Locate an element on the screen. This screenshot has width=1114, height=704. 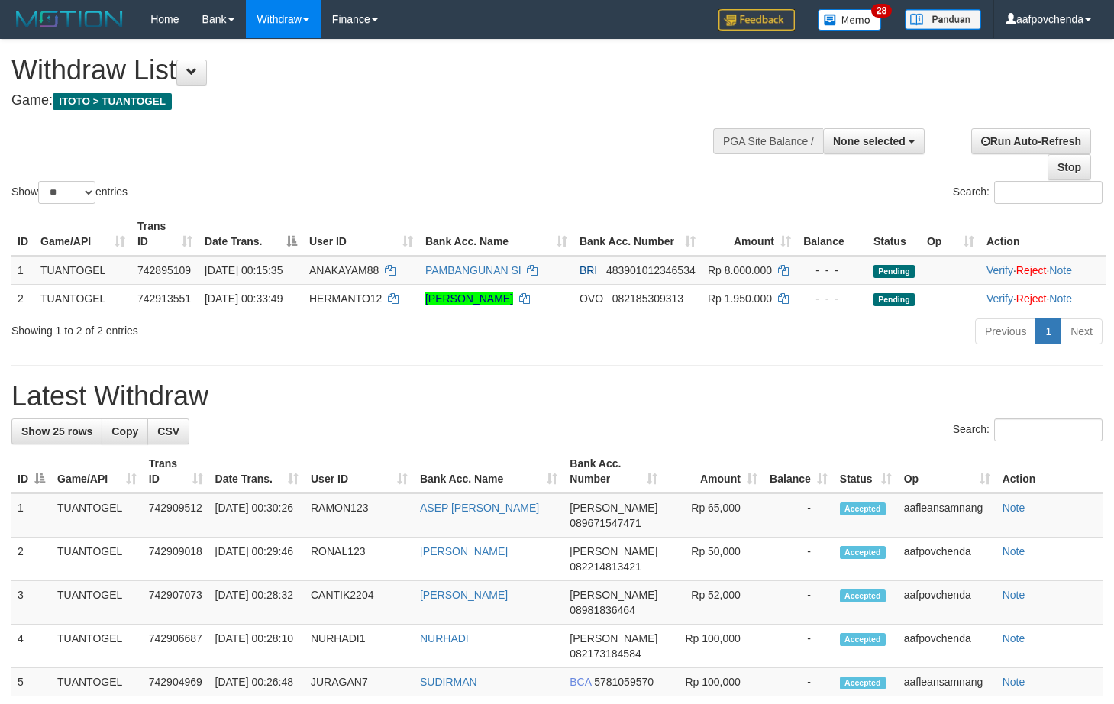
span: Copy 5781059570 to clipboard is located at coordinates (624, 682).